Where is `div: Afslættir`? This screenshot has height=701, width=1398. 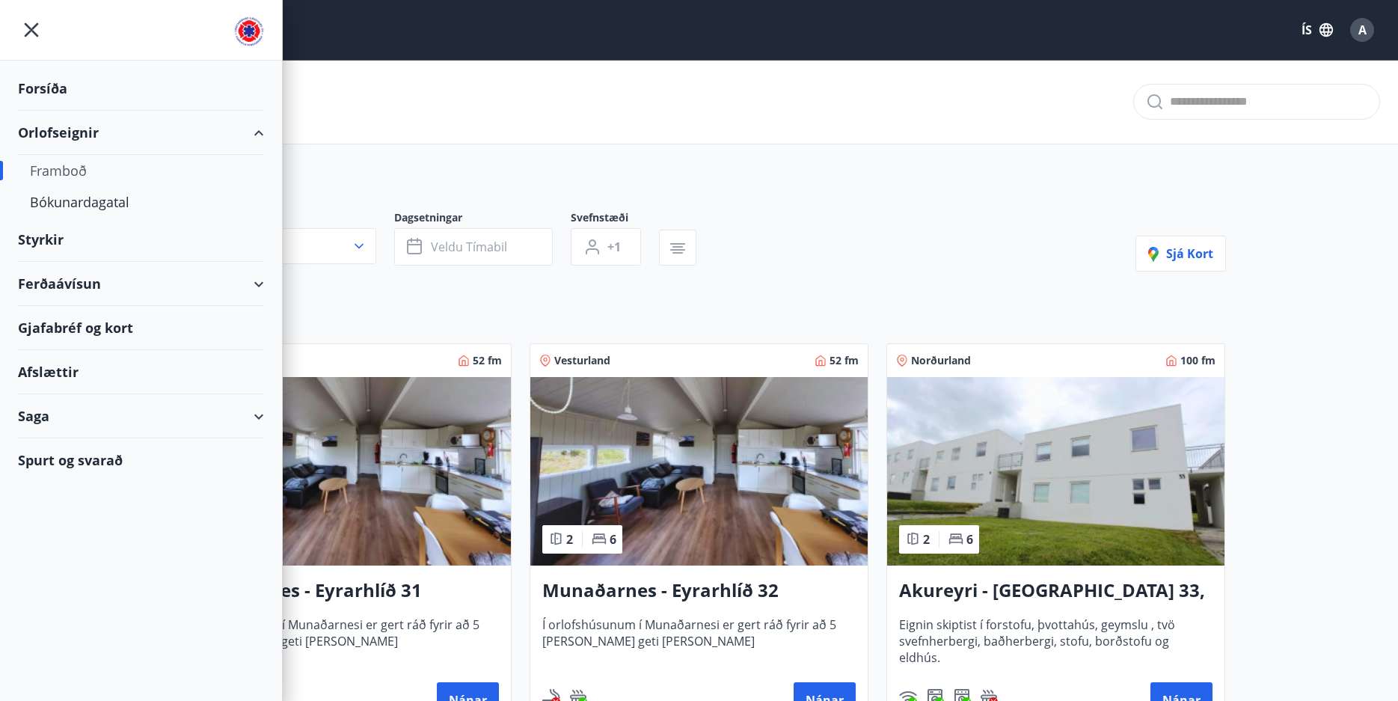 div: Afslættir is located at coordinates (141, 372).